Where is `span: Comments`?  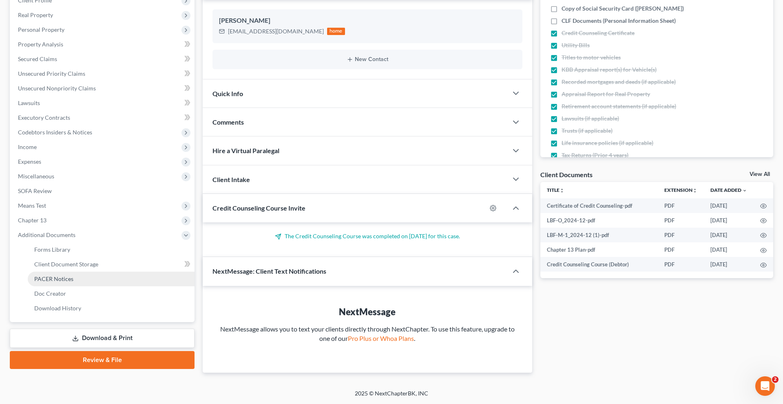 span: Comments is located at coordinates (228, 122).